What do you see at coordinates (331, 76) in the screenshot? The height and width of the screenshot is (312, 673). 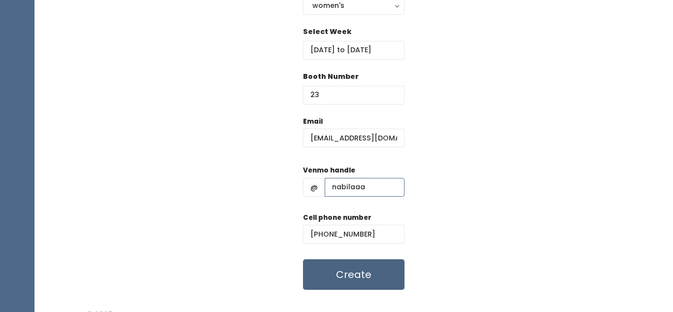 I see `label: Booth Number` at bounding box center [331, 76].